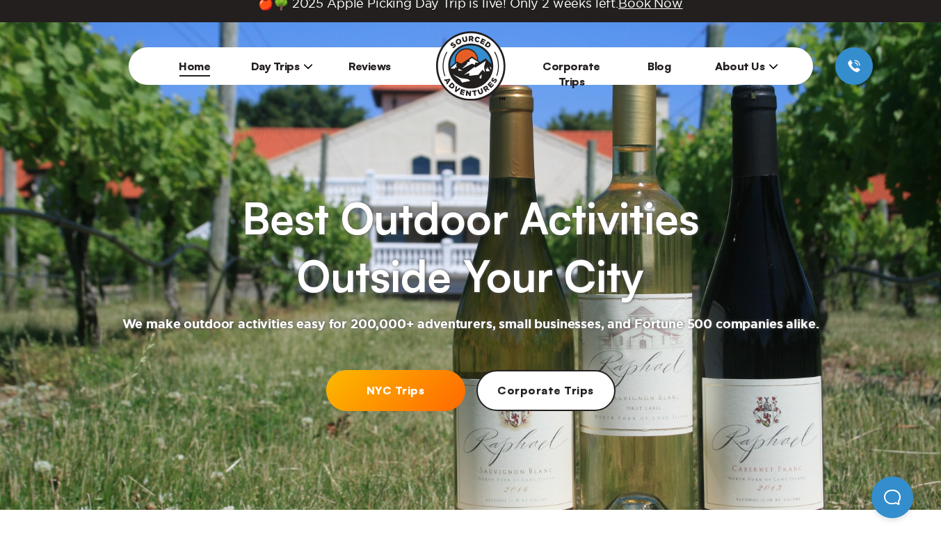 This screenshot has width=941, height=546. What do you see at coordinates (470, 247) in the screenshot?
I see `h1: Best Outdoor Activities Outside Your City` at bounding box center [470, 247].